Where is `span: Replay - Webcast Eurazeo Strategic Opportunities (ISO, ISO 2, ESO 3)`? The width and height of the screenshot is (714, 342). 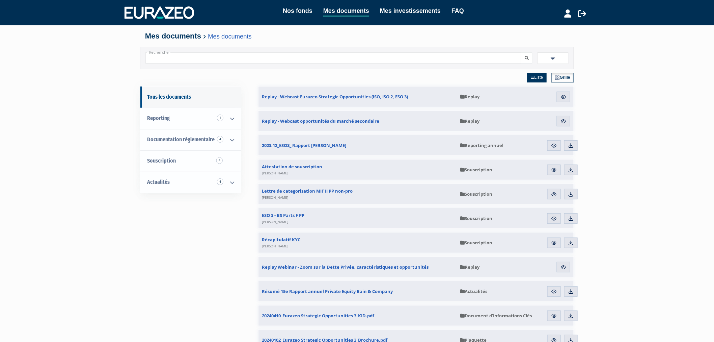 span: Replay - Webcast Eurazeo Strategic Opportunities (ISO, ISO 2, ESO 3) is located at coordinates (335, 97).